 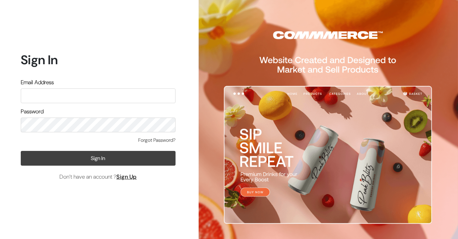 What do you see at coordinates (157, 140) in the screenshot?
I see `a: Forgot Password?` at bounding box center [157, 140].